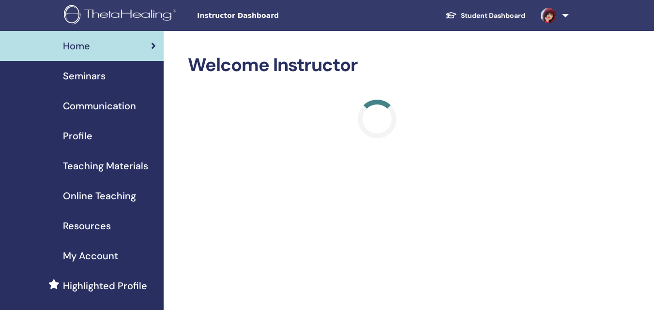  I want to click on img: graduation-cap-white.svg, so click(451, 15).